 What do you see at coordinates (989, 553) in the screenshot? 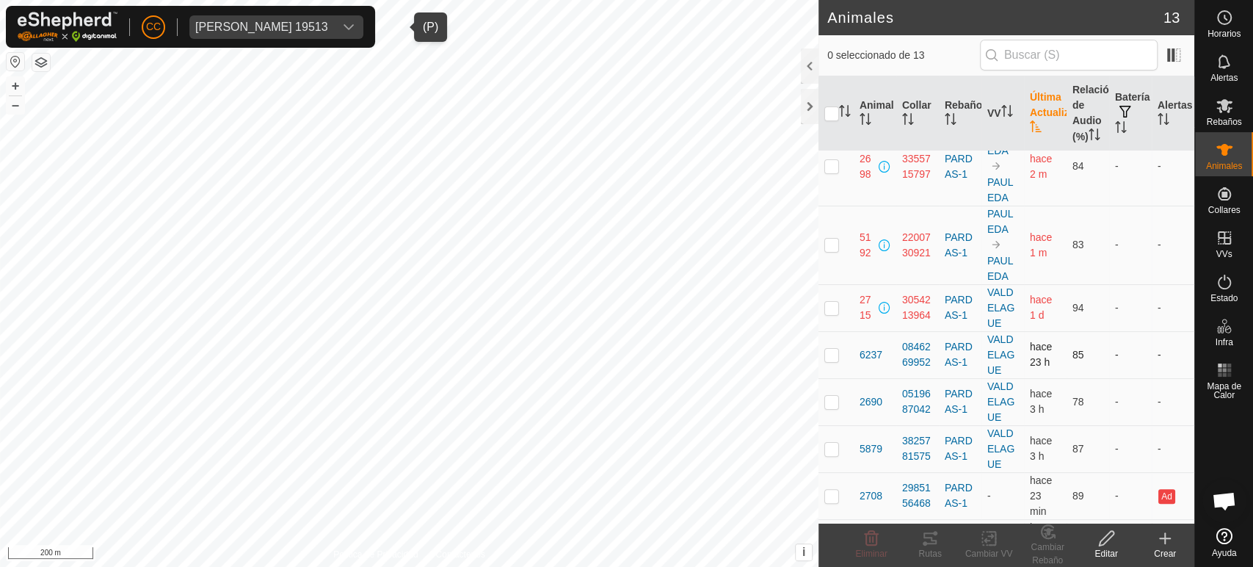
I see `div: Cambiar VV` at bounding box center [989, 553].